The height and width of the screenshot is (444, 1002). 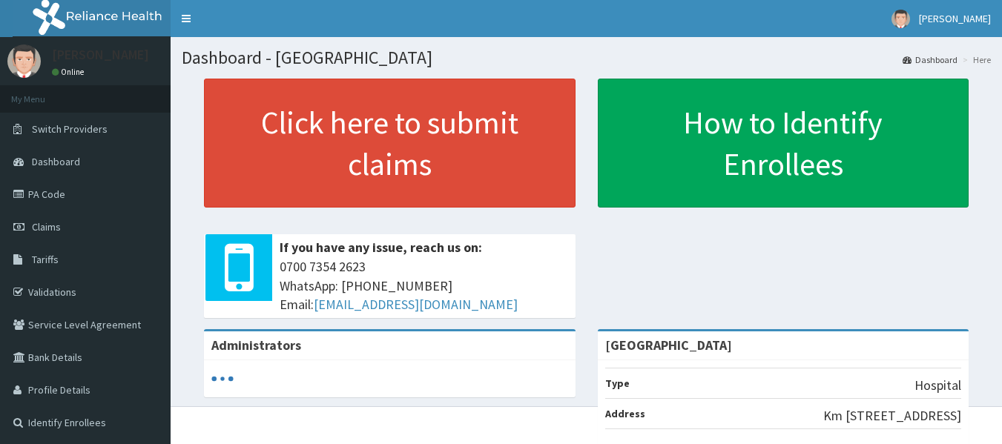 I want to click on span: Dashboard, so click(x=56, y=162).